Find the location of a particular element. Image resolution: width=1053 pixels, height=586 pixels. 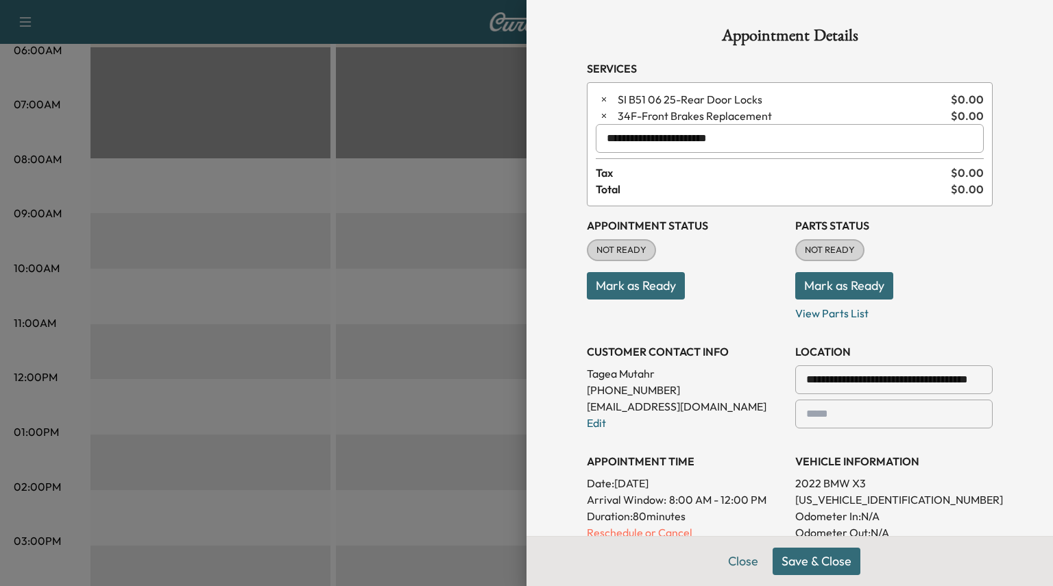

h3: CUSTOMER CONTACT INFO is located at coordinates (685, 352).